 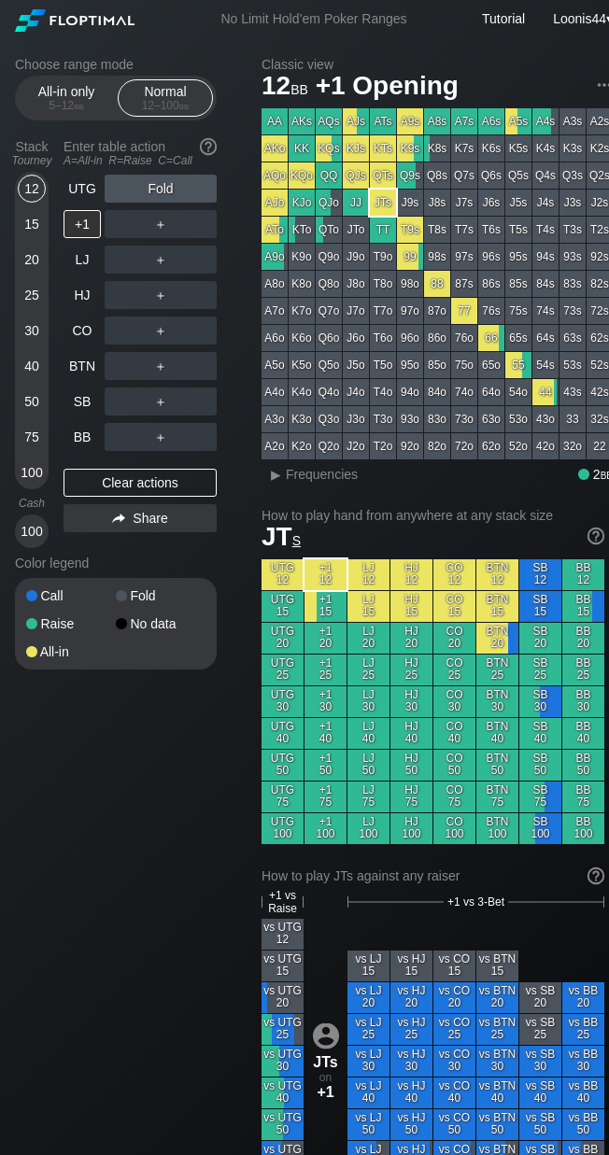 What do you see at coordinates (383, 446) in the screenshot?
I see `div: T2o` at bounding box center [383, 446].